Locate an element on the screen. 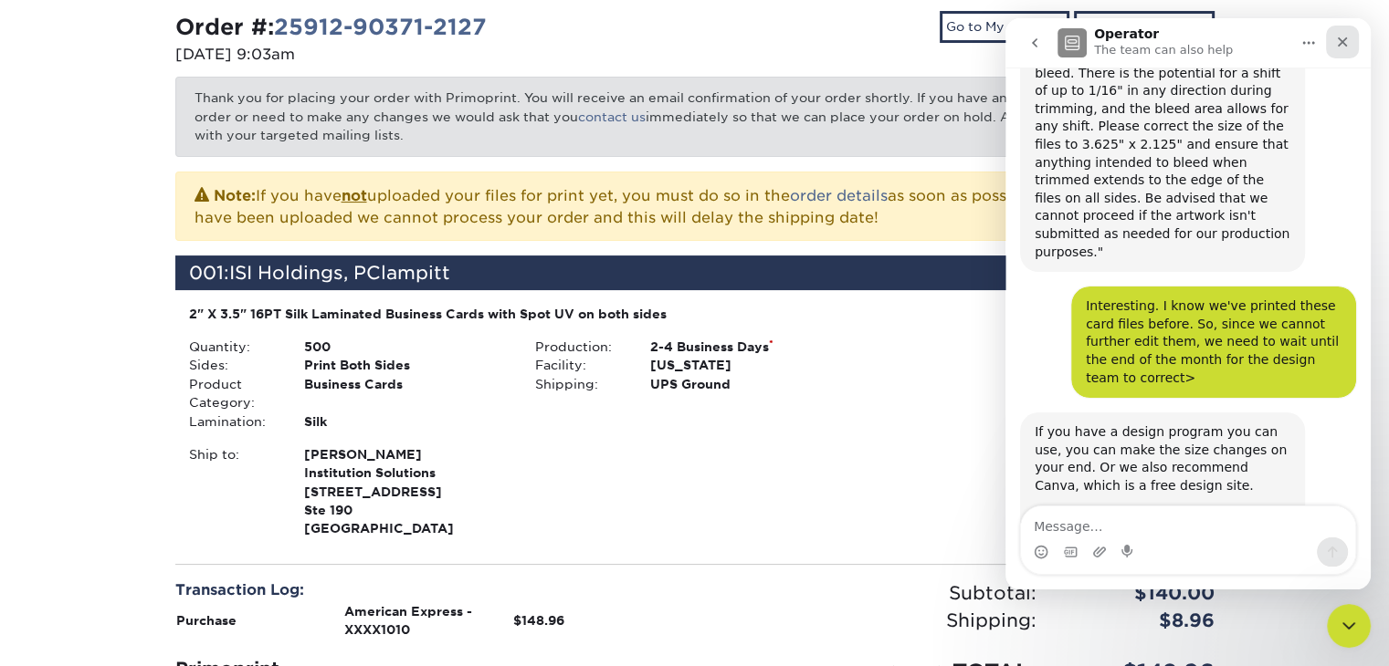 The width and height of the screenshot is (1389, 666). strong: $148.96 is located at coordinates (539, 621).